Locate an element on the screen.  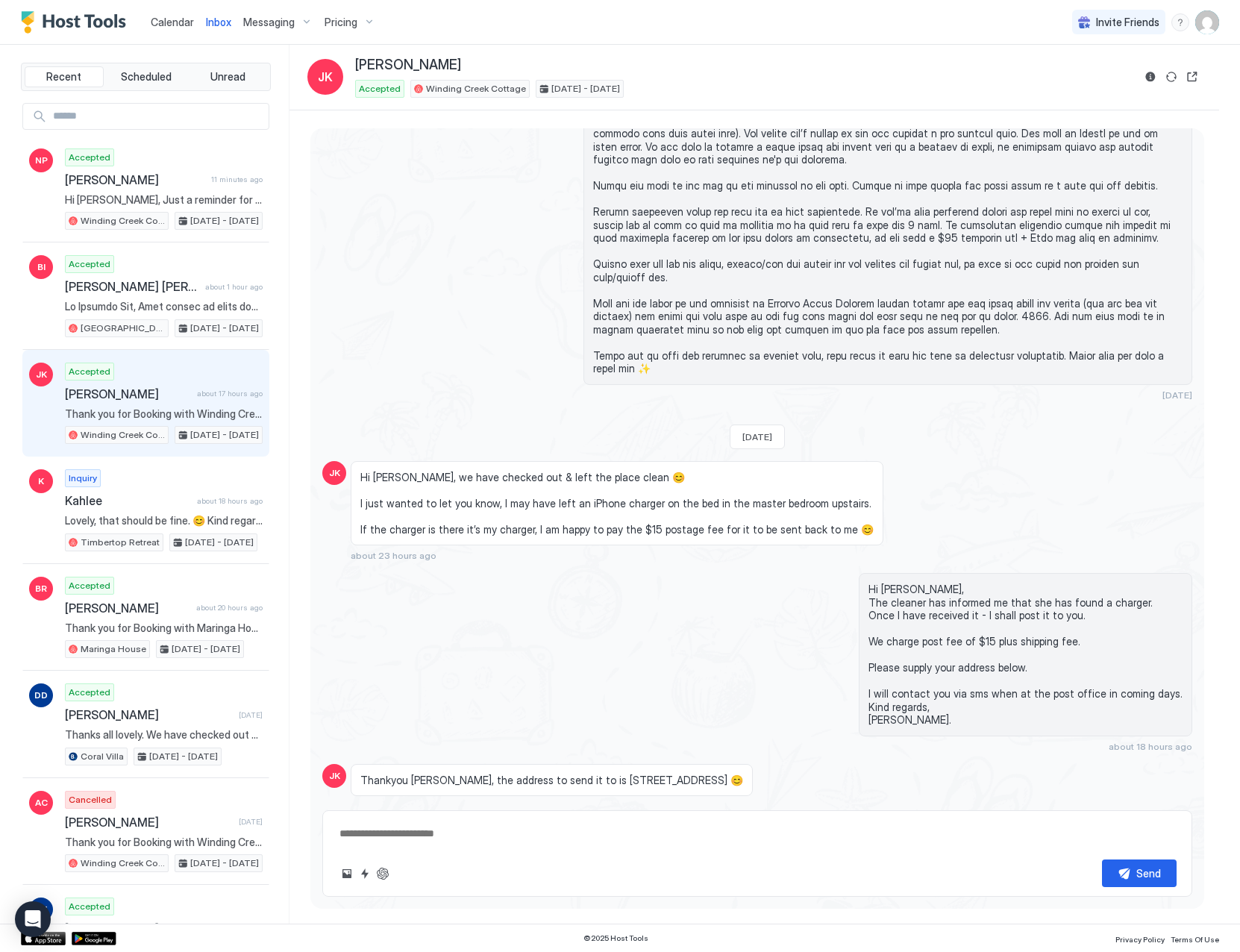
span: Privacy Policy is located at coordinates (1140, 940).